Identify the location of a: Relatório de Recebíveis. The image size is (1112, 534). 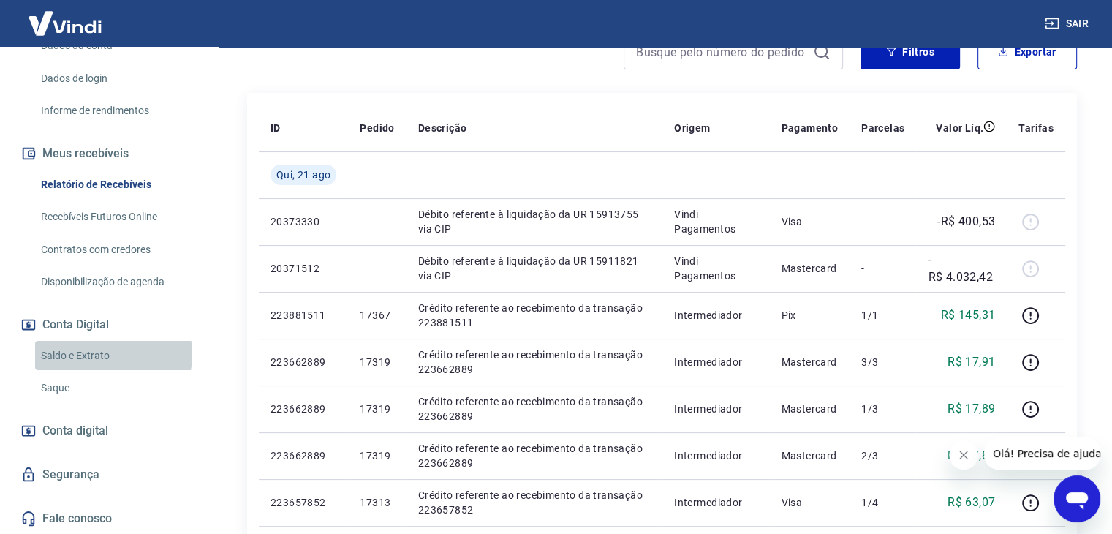
(118, 184).